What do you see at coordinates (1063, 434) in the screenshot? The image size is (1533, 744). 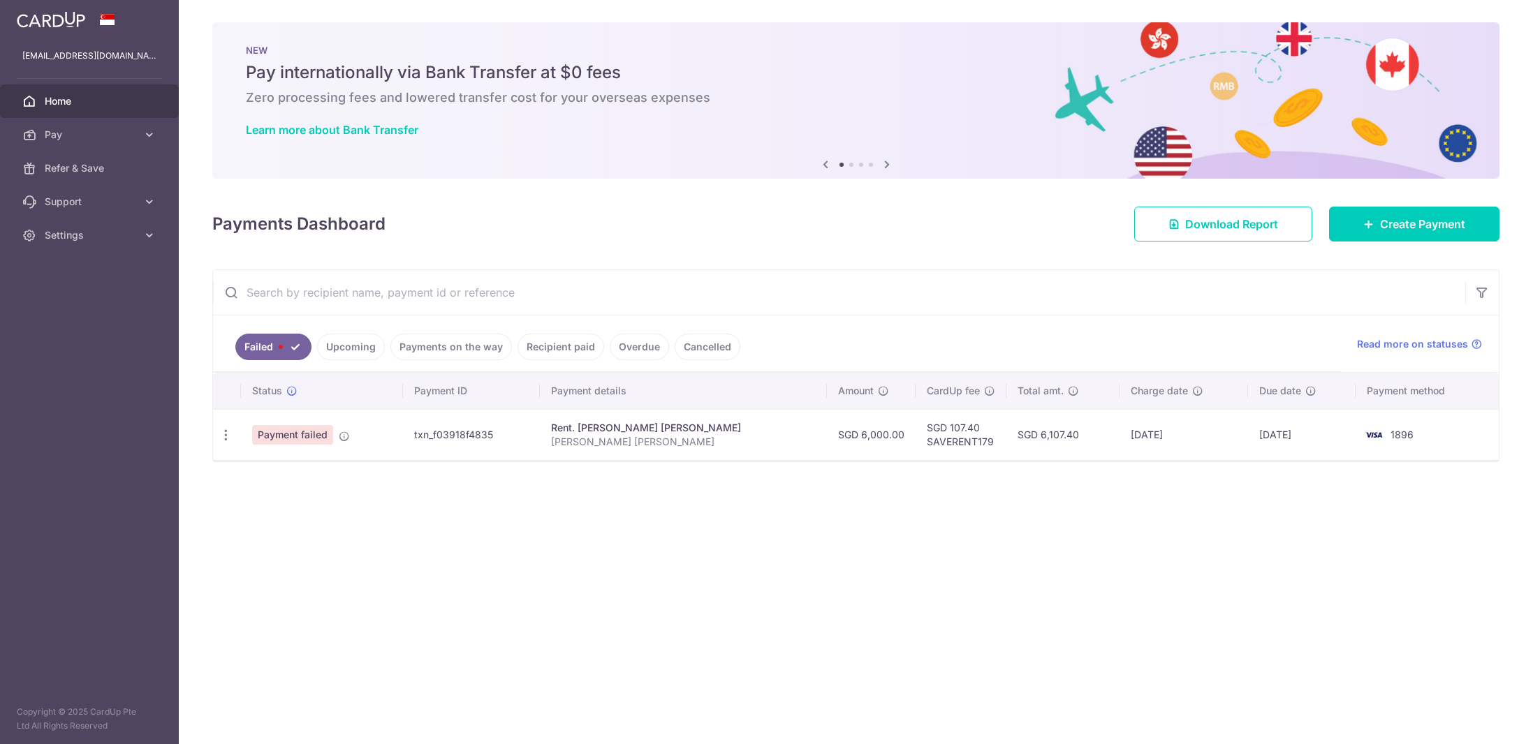 I see `td: SGD 6,107.40` at bounding box center [1063, 434].